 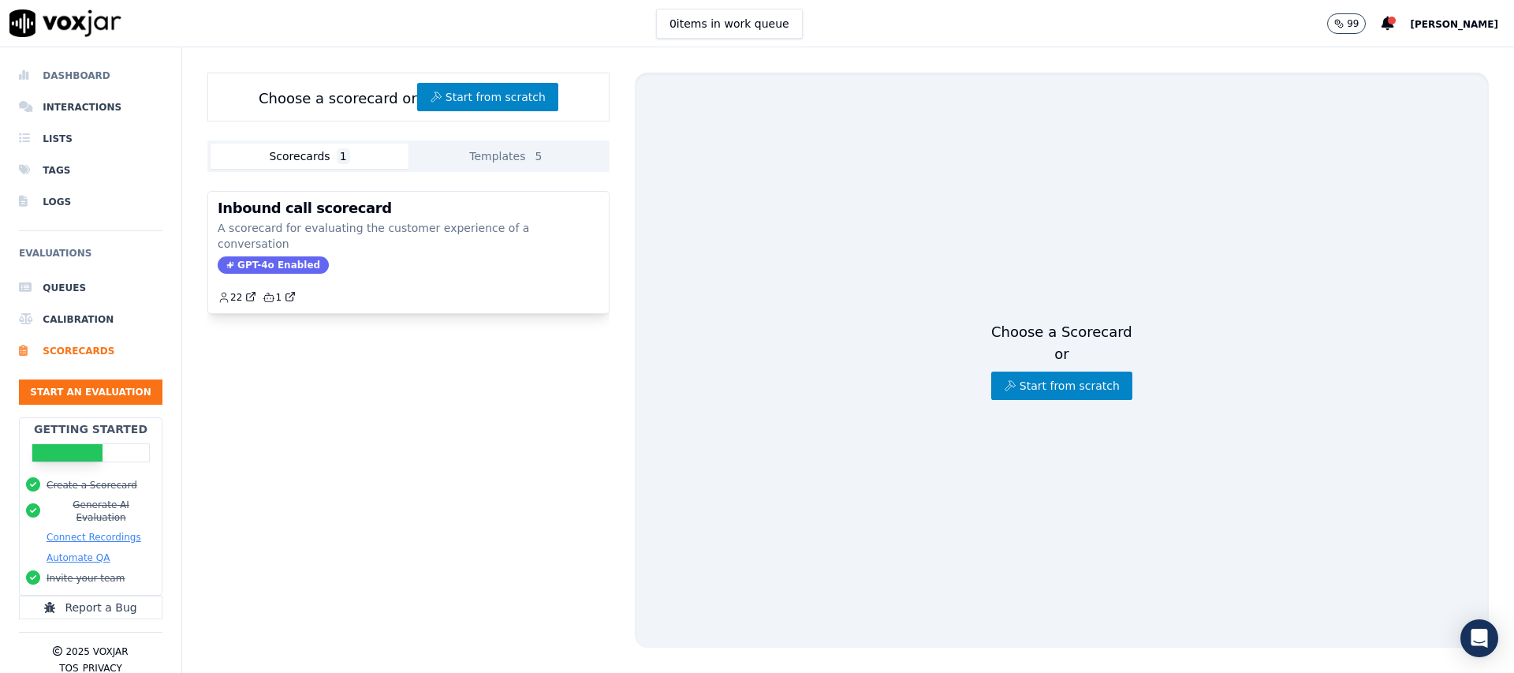 I want to click on a: Calibration, so click(x=91, y=319).